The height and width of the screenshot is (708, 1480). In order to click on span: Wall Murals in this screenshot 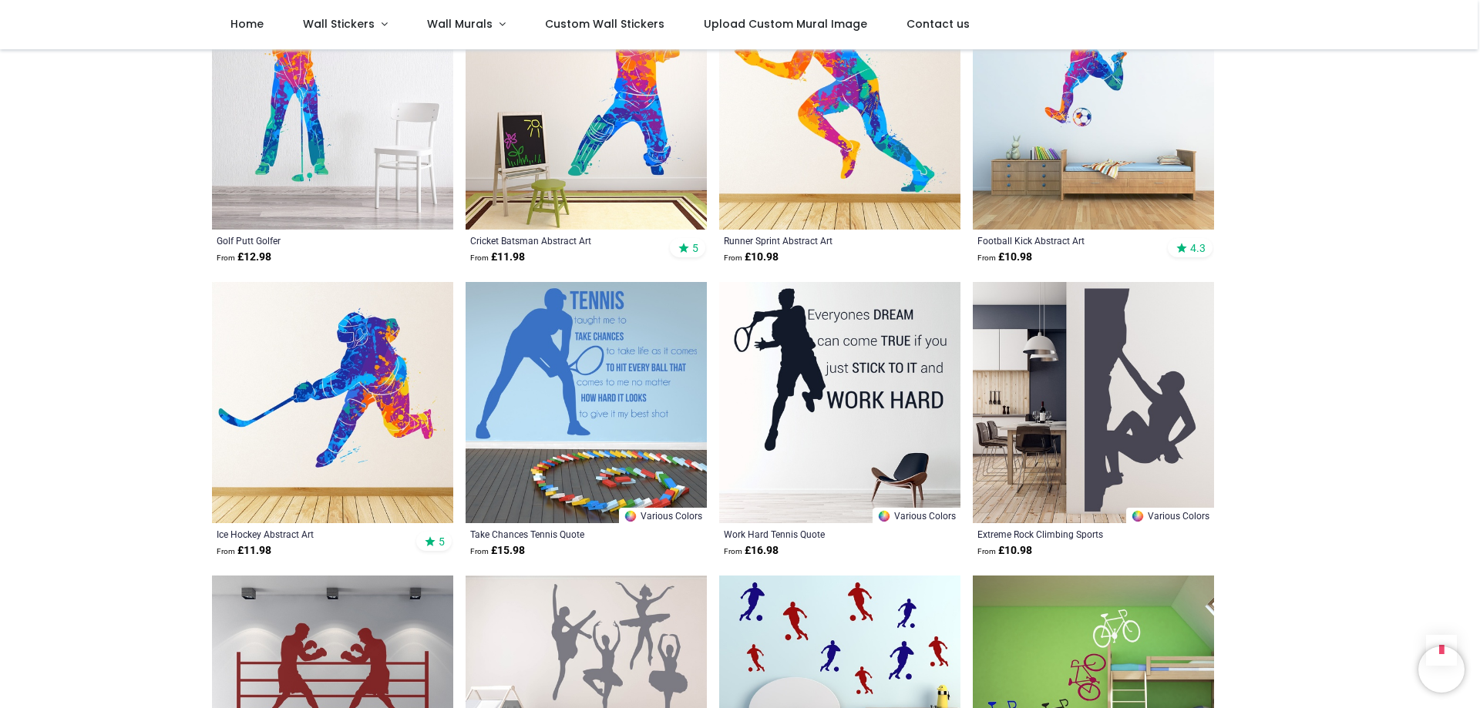, I will do `click(459, 24)`.